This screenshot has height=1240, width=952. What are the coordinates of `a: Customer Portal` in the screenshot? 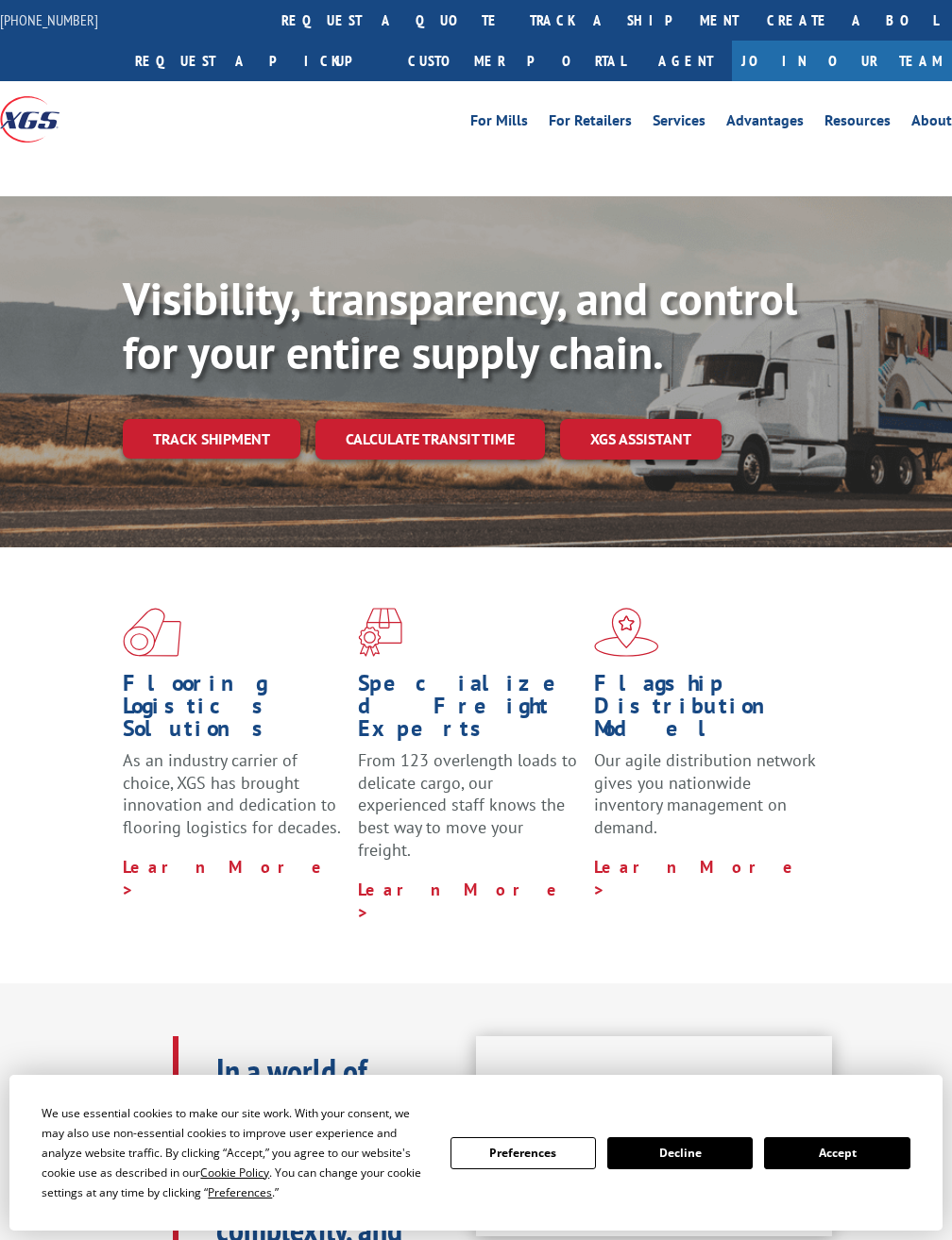 It's located at (516, 61).